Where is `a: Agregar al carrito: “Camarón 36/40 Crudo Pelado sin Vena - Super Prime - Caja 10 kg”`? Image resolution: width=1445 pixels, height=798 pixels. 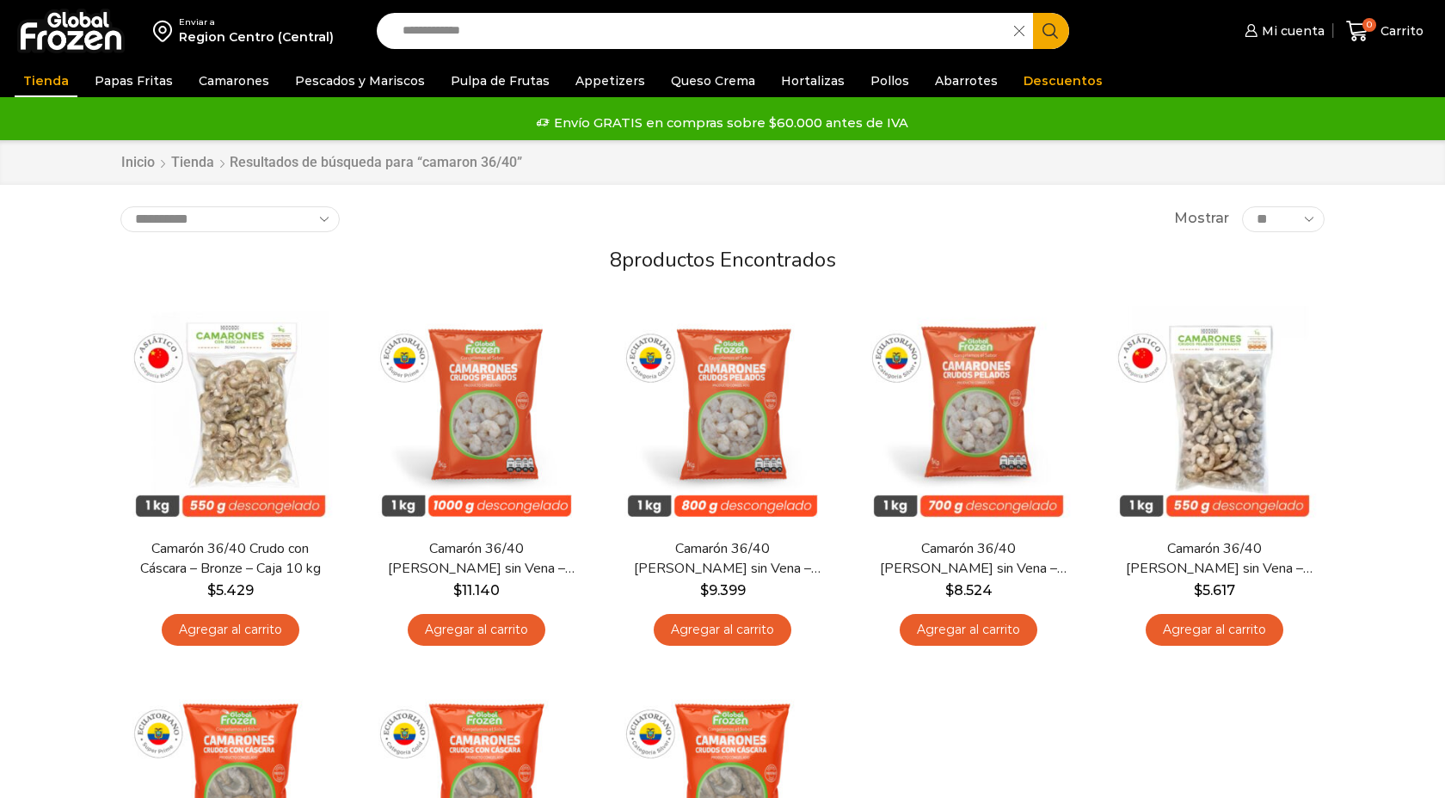 a: Agregar al carrito: “Camarón 36/40 Crudo Pelado sin Vena - Super Prime - Caja 10 kg” is located at coordinates (476, 630).